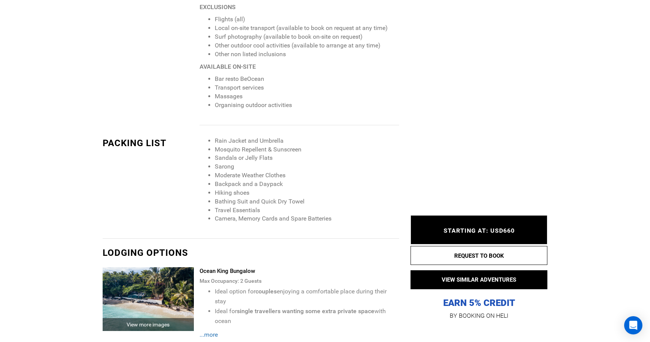 Image resolution: width=650 pixels, height=342 pixels. What do you see at coordinates (307, 150) in the screenshot?
I see `li: Mosquito Repellent & Sunscreen` at bounding box center [307, 150].